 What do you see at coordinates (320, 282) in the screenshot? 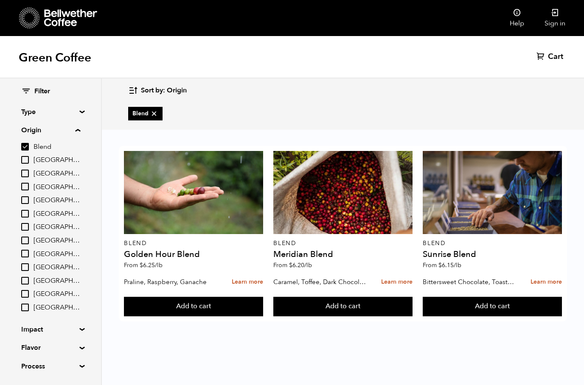
I see `p: Caramel, Toffee, Dark Chocolate` at bounding box center [320, 282].